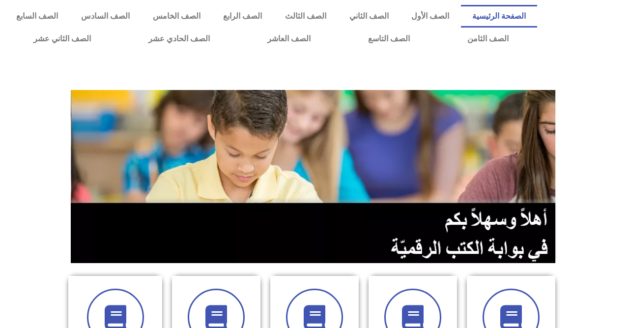 This screenshot has width=629, height=328. Describe the element at coordinates (488, 39) in the screenshot. I see `a: الصف الثامن` at that location.